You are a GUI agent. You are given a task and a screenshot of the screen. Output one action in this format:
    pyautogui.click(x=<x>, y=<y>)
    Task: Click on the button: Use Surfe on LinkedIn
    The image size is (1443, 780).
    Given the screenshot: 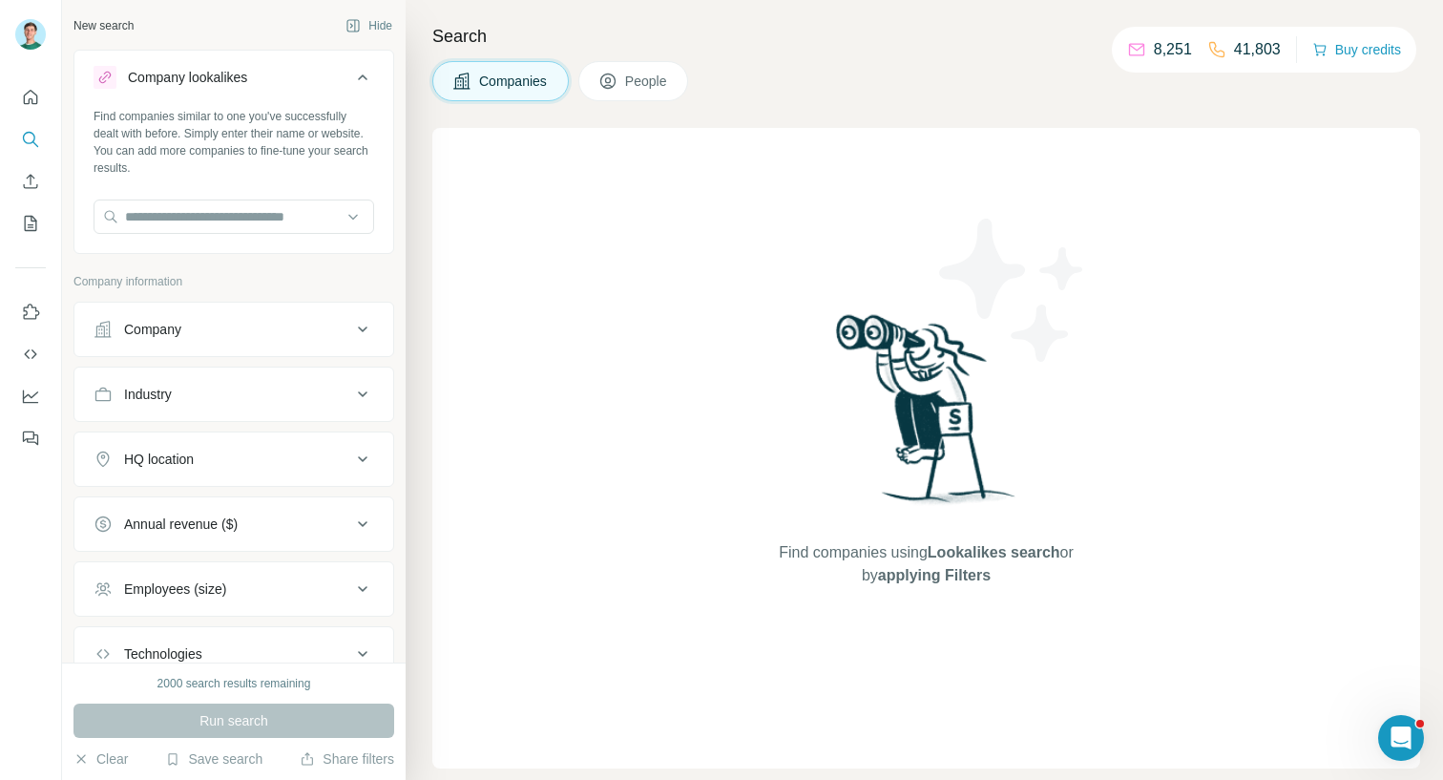 What is the action you would take?
    pyautogui.click(x=31, y=312)
    